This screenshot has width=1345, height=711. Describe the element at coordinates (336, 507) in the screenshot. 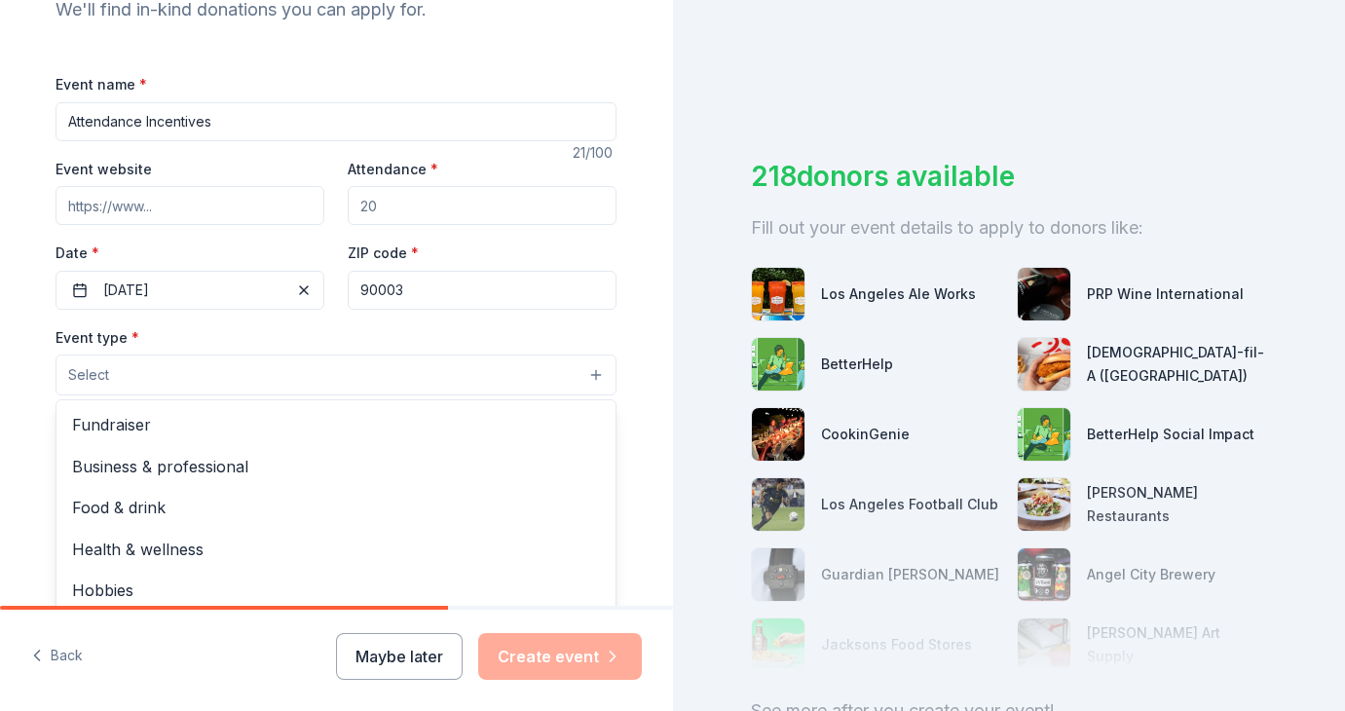

I see `span: Food & drink` at that location.